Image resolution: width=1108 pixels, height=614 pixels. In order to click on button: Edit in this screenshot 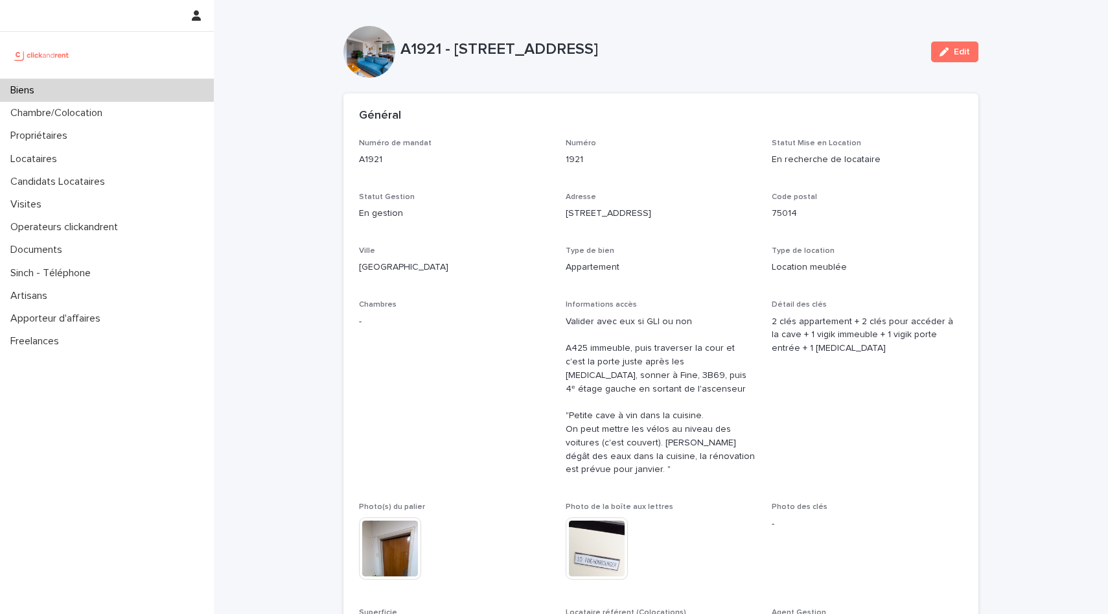, I will do `click(954, 52)`.